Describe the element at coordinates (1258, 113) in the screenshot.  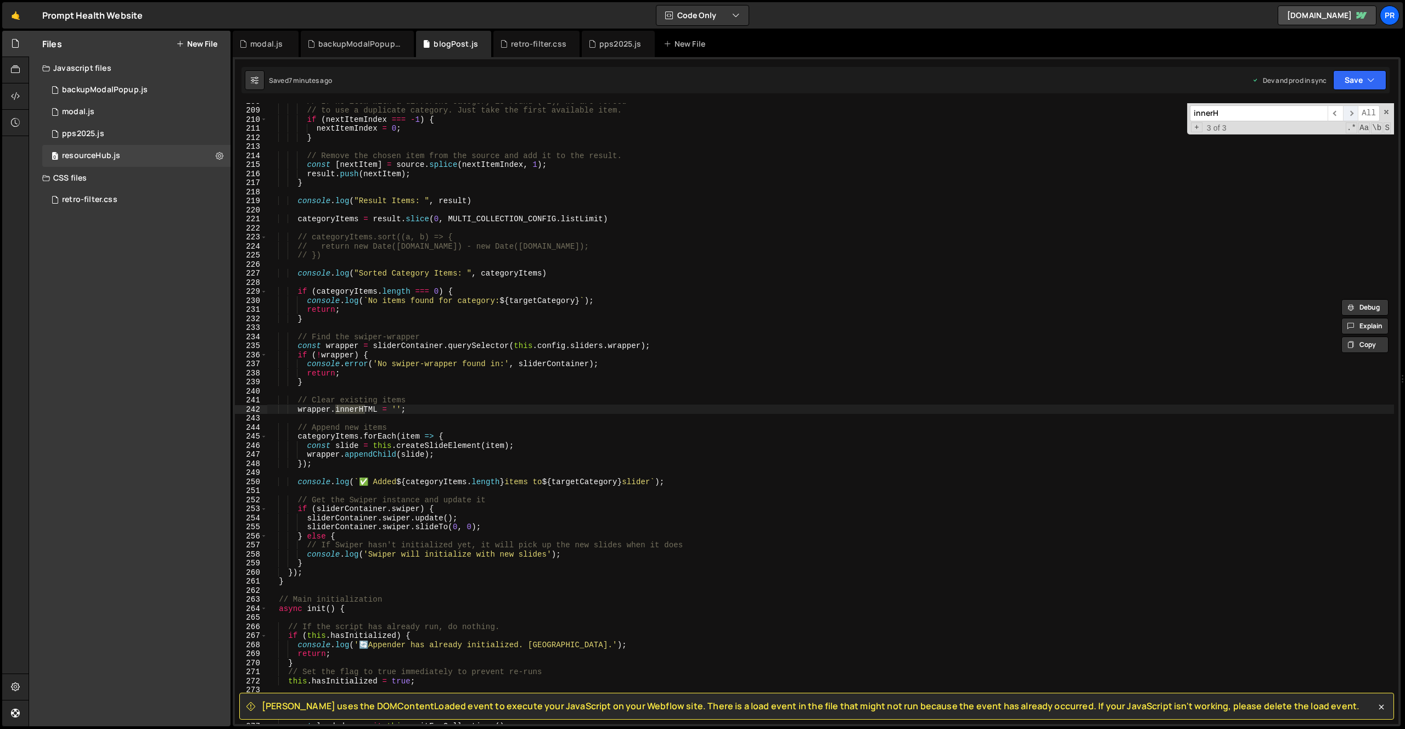
I see `input: Search for` at that location.